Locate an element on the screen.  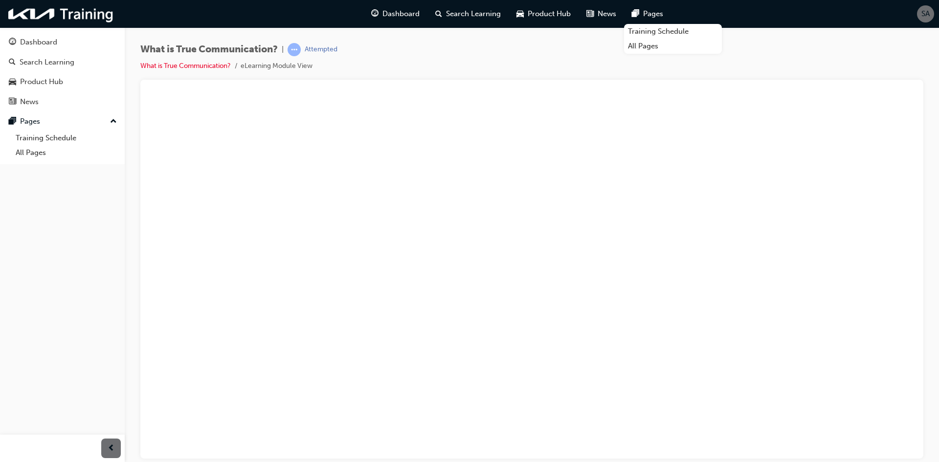
a: News is located at coordinates (62, 102).